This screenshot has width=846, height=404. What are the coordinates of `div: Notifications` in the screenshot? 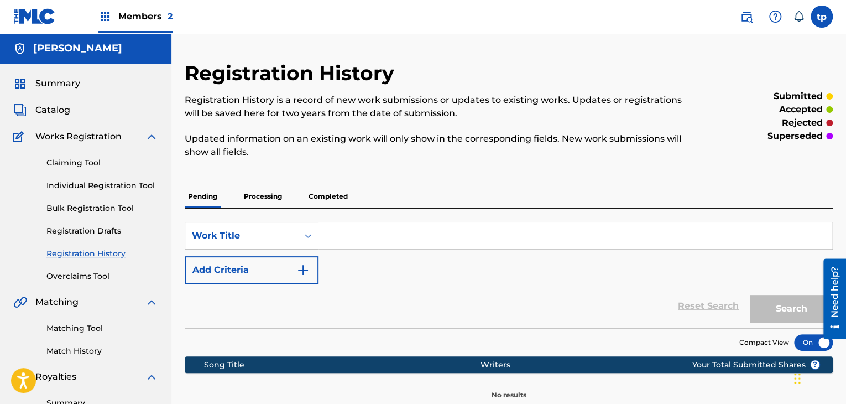 It's located at (798, 17).